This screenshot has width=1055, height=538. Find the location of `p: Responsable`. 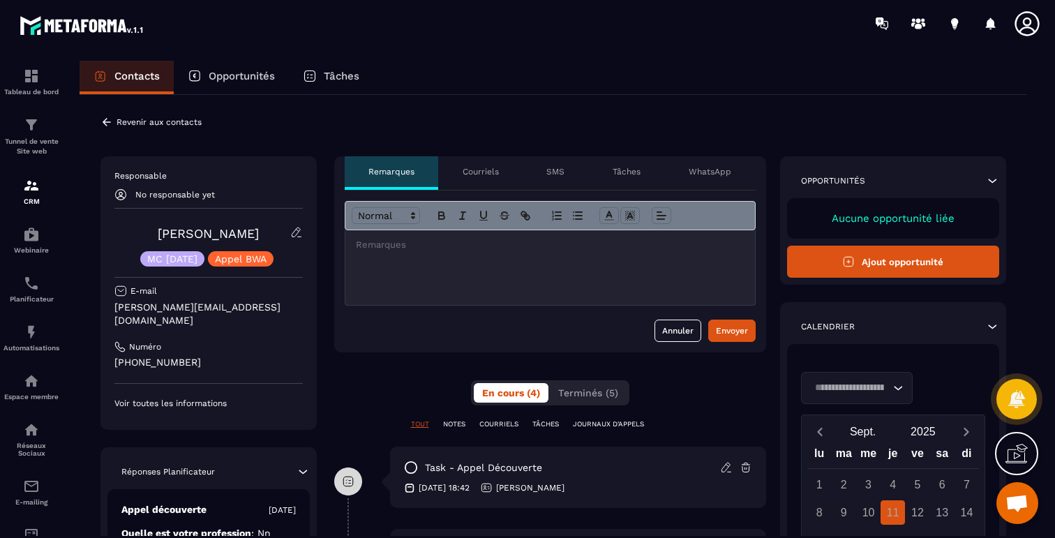

p: Responsable is located at coordinates (209, 176).